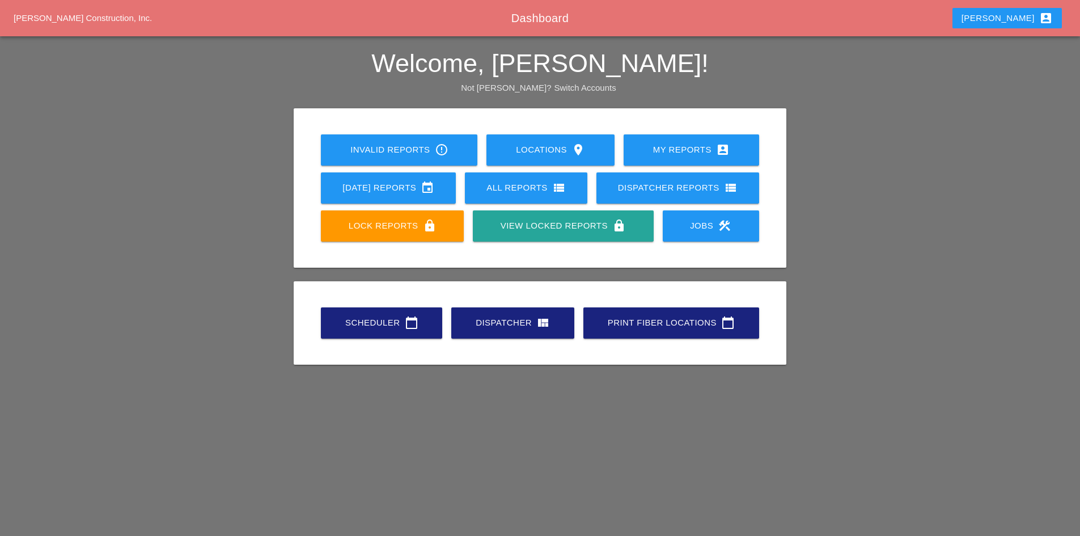 This screenshot has height=536, width=1080. What do you see at coordinates (526, 188) in the screenshot?
I see `div: All Reports` at bounding box center [526, 188].